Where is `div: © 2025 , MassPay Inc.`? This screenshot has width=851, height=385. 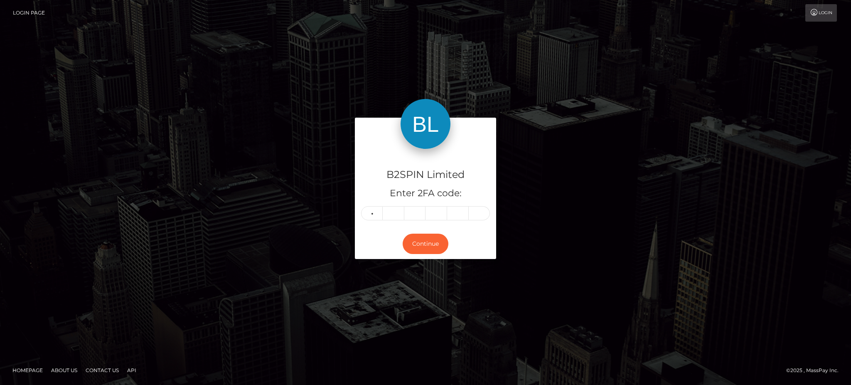 div: © 2025 , MassPay Inc. is located at coordinates (816, 370).